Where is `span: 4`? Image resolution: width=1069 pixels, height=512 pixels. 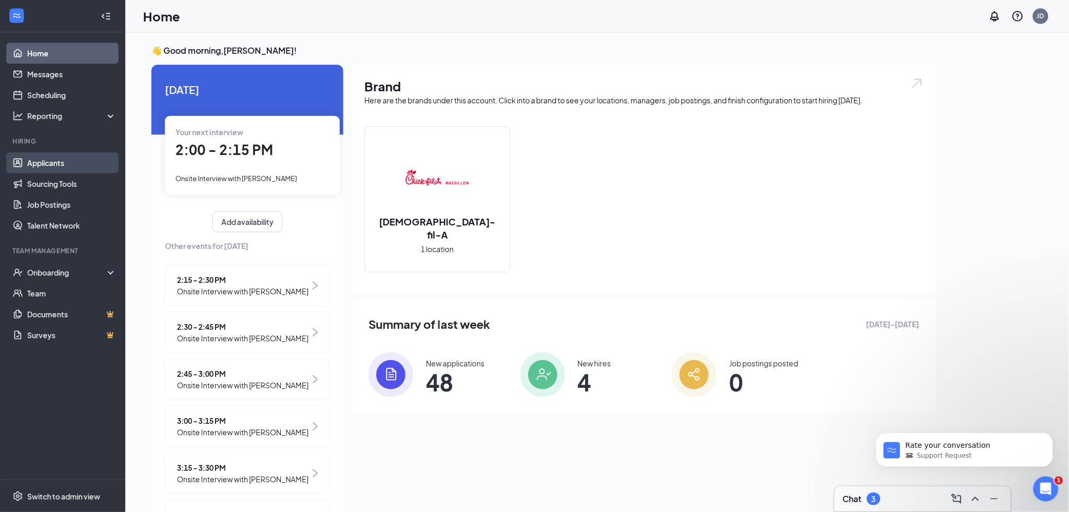
span: 4 is located at coordinates (595, 382).